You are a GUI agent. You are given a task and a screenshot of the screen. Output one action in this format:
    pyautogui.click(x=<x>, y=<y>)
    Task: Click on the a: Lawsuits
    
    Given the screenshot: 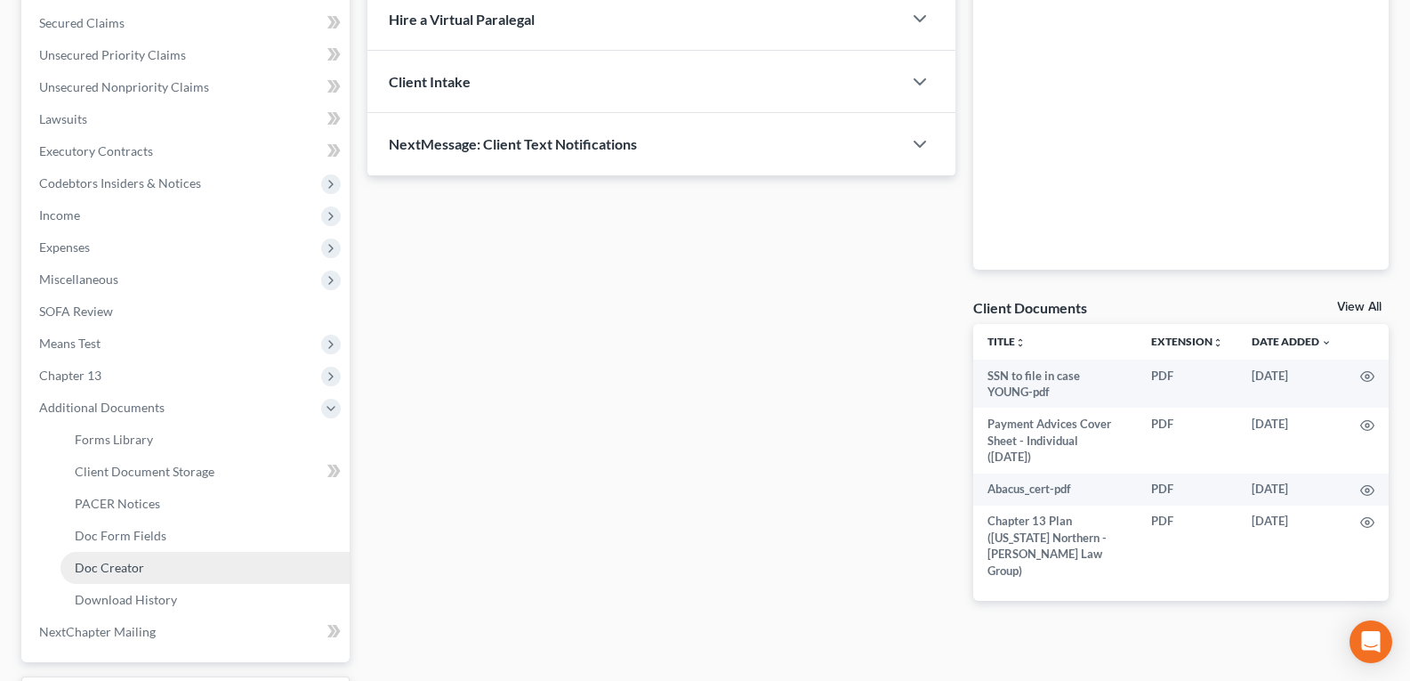 What is the action you would take?
    pyautogui.click(x=187, y=119)
    